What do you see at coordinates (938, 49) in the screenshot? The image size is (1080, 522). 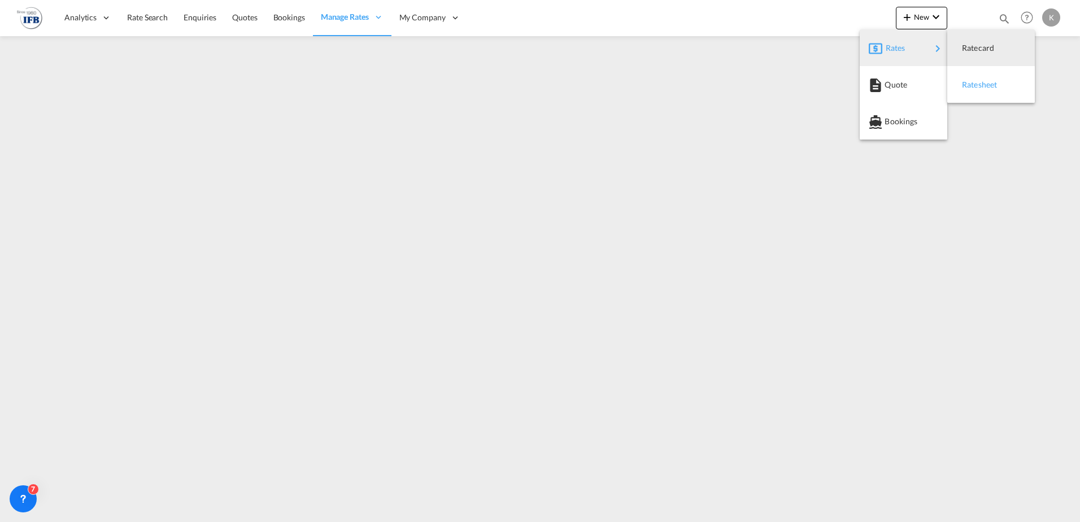 I see `md-icon: icon-chevron-right` at bounding box center [938, 49].